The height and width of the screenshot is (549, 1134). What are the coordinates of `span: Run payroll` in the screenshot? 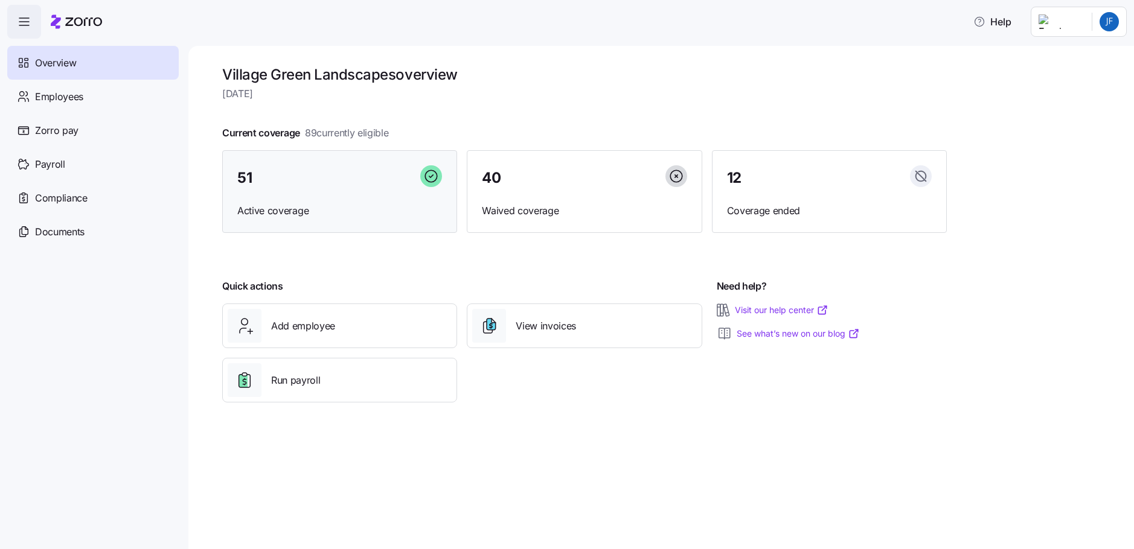 It's located at (295, 380).